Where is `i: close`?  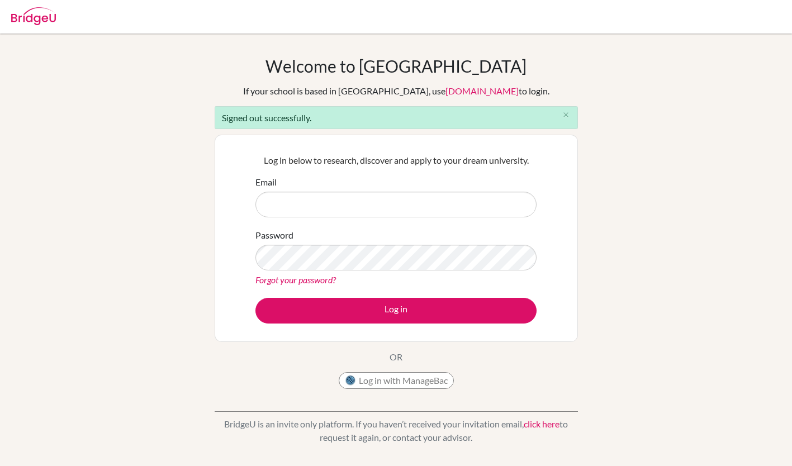
i: close is located at coordinates (566, 115).